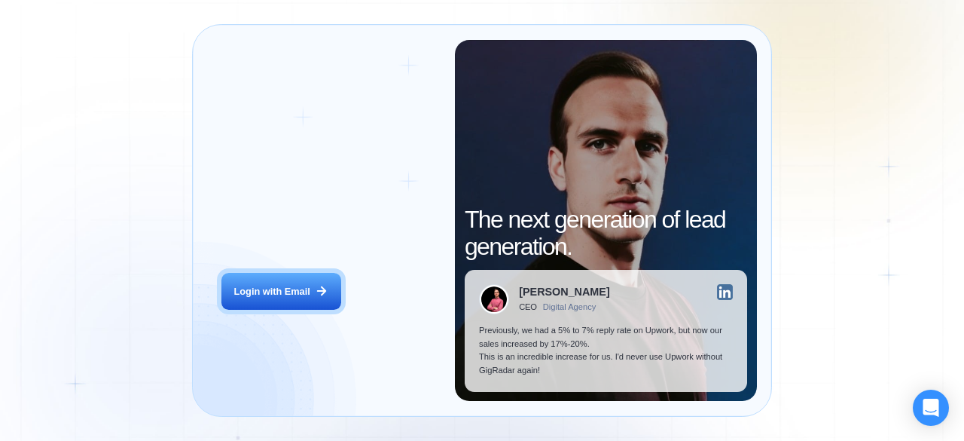  Describe the element at coordinates (931, 408) in the screenshot. I see `div: Open Intercom Messenger` at that location.